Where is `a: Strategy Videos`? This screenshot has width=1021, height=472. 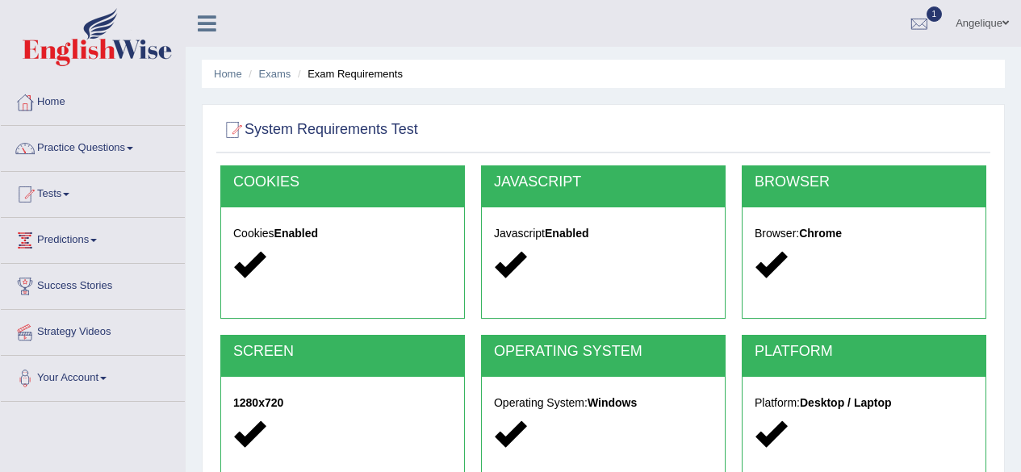 a: Strategy Videos is located at coordinates (93, 330).